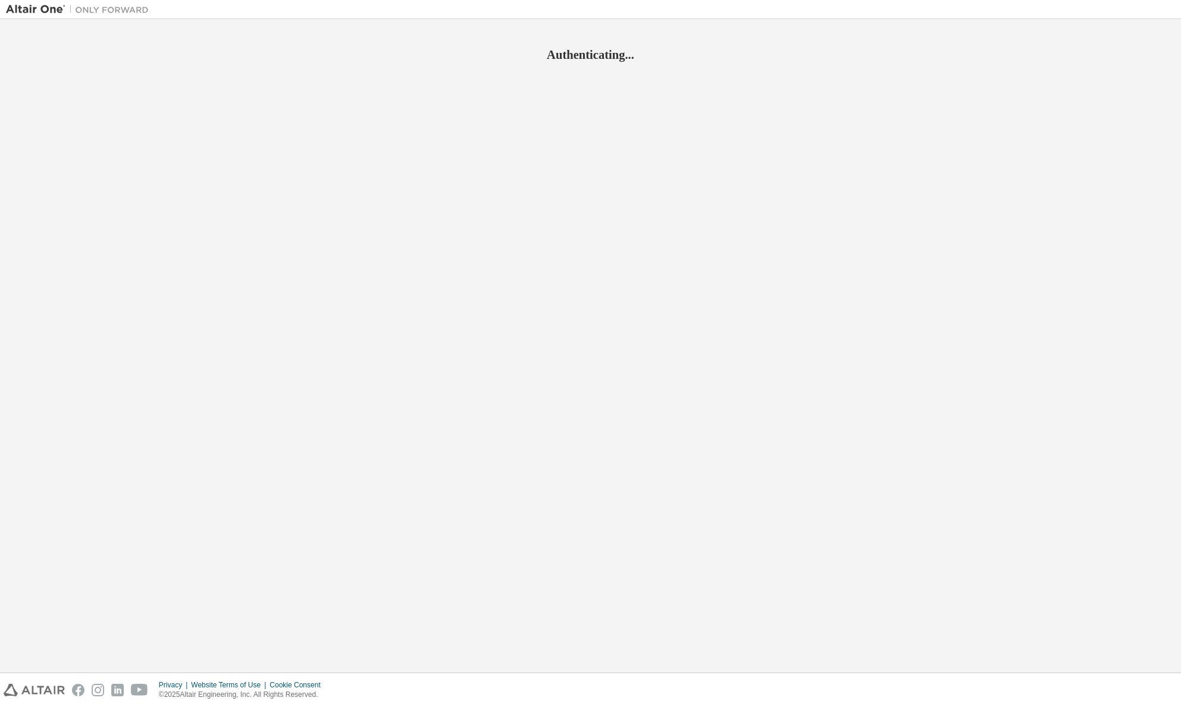  Describe the element at coordinates (590, 55) in the screenshot. I see `h2: Authenticating...` at that location.